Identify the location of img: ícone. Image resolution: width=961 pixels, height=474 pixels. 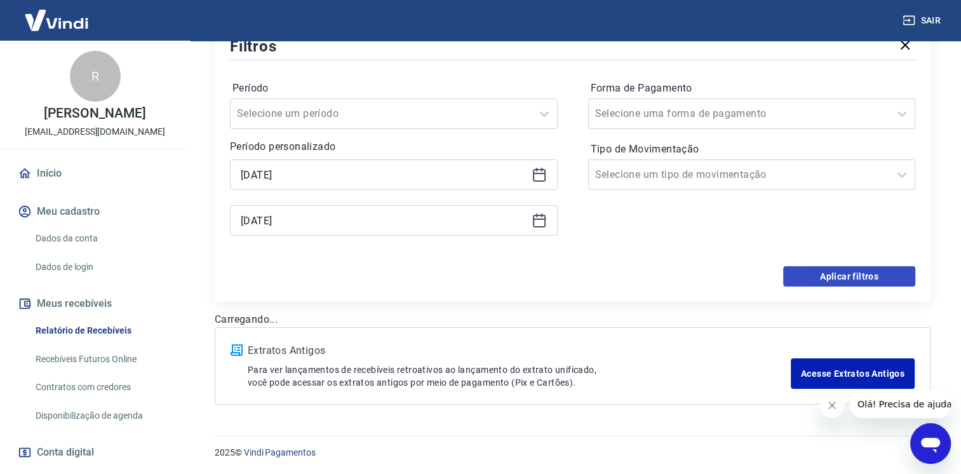
(236, 350).